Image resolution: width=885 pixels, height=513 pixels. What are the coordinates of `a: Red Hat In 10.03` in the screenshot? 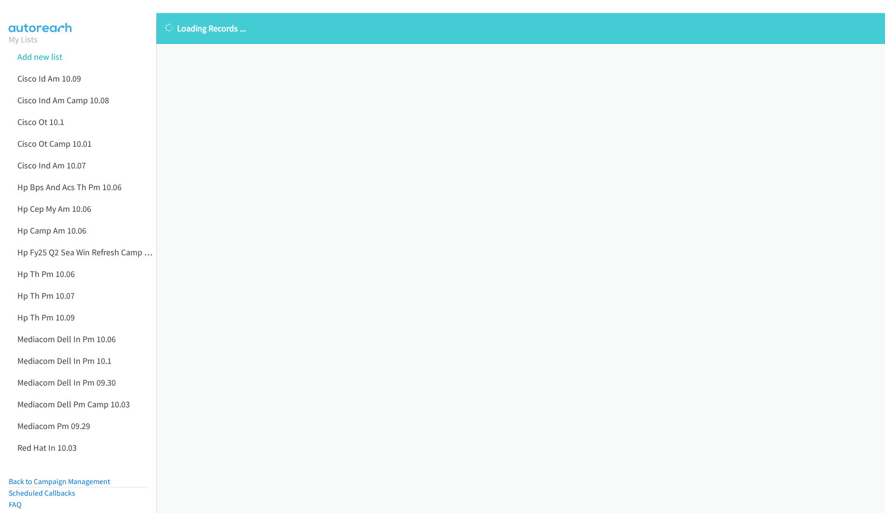 It's located at (47, 447).